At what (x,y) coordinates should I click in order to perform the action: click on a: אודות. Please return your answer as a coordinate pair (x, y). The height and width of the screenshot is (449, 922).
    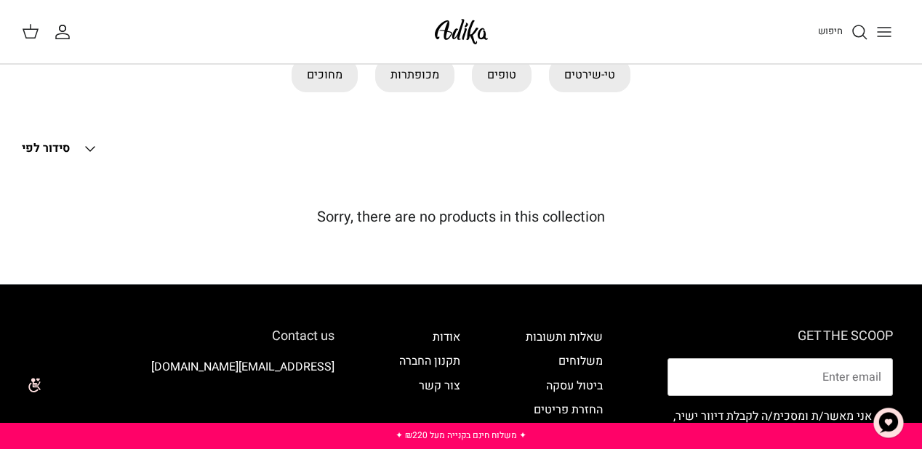
    Looking at the image, I should click on (446, 337).